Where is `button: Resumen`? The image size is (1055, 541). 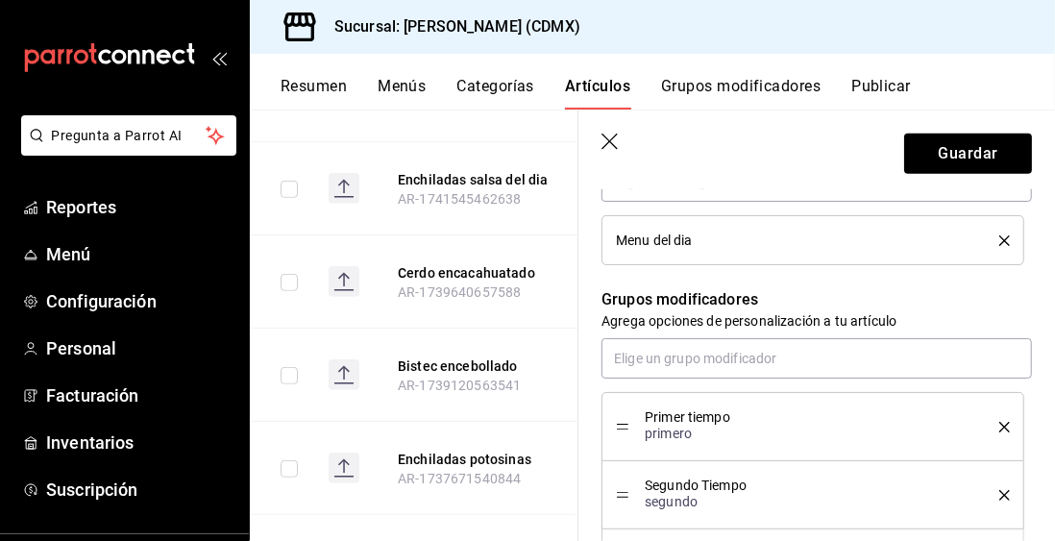
button: Resumen is located at coordinates (313, 93).